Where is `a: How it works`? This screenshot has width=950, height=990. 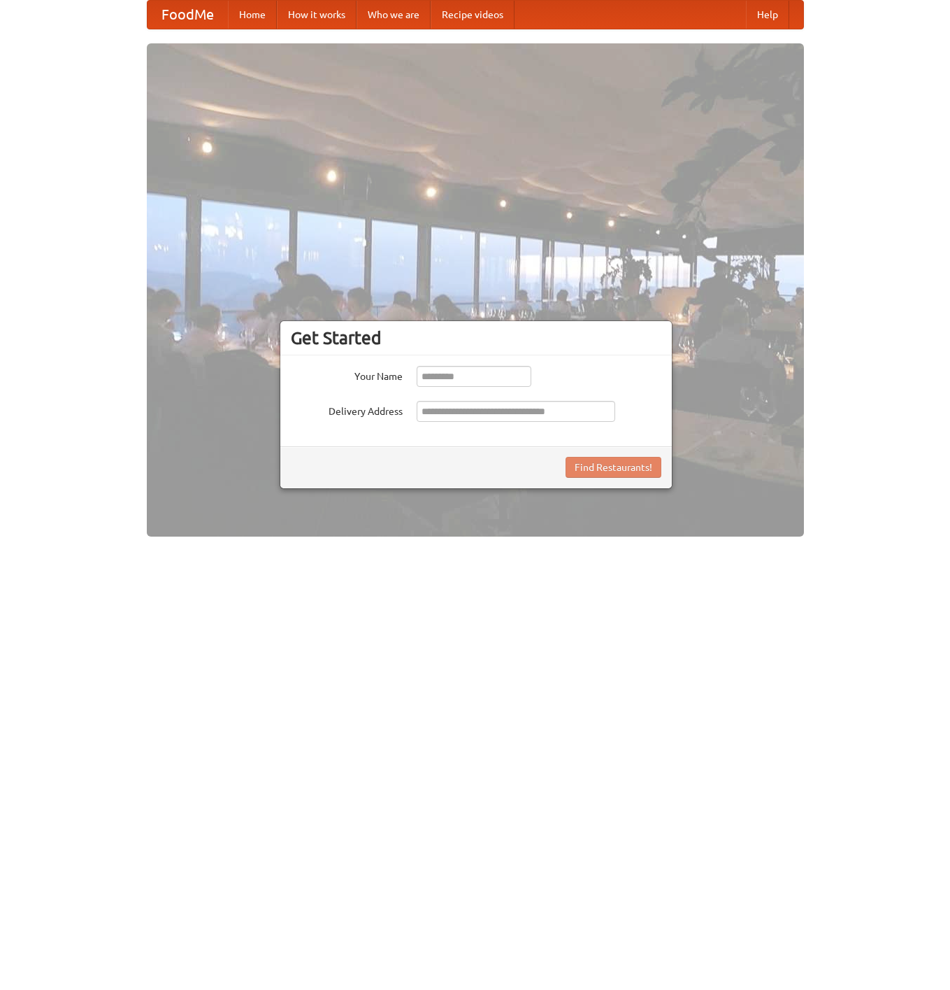 a: How it works is located at coordinates (317, 15).